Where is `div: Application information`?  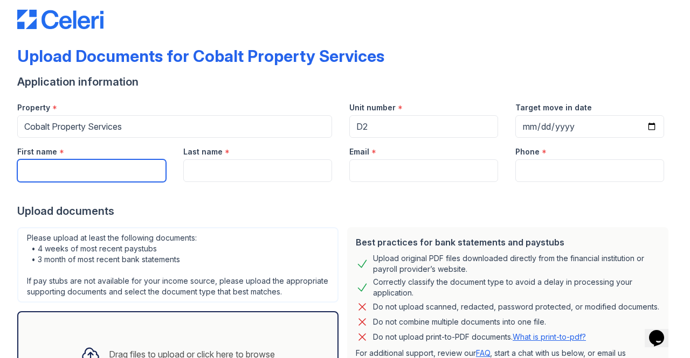
div: Application information is located at coordinates (345, 82).